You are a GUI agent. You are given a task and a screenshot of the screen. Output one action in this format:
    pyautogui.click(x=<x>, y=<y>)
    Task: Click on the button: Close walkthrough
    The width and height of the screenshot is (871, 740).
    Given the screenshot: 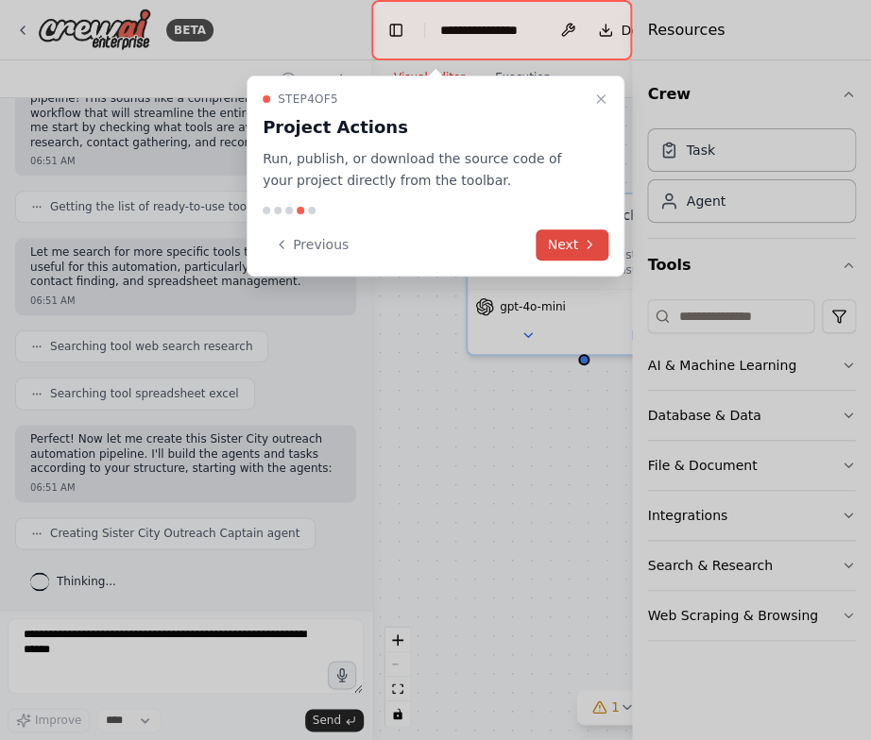 What is the action you would take?
    pyautogui.click(x=601, y=99)
    